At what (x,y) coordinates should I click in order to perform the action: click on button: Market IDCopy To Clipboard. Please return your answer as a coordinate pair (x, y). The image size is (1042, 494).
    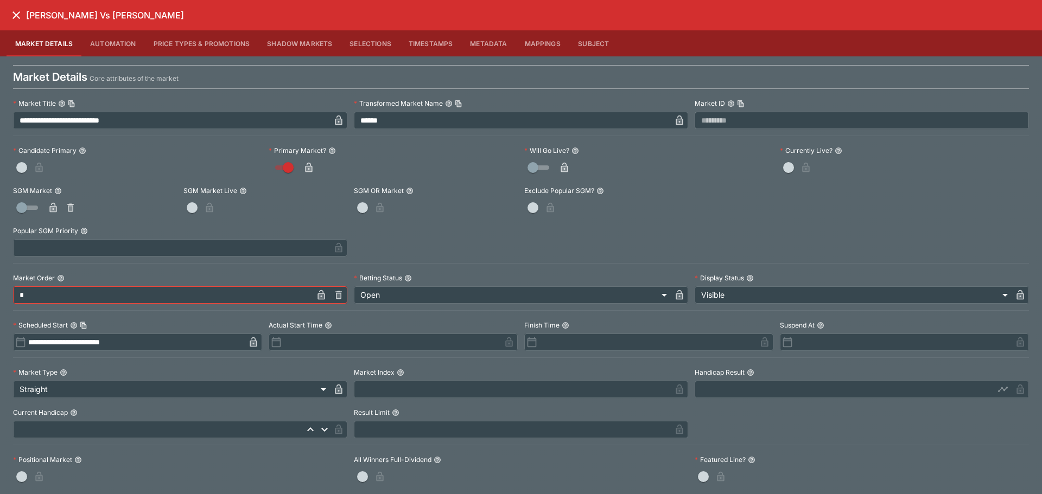
    Looking at the image, I should click on (731, 104).